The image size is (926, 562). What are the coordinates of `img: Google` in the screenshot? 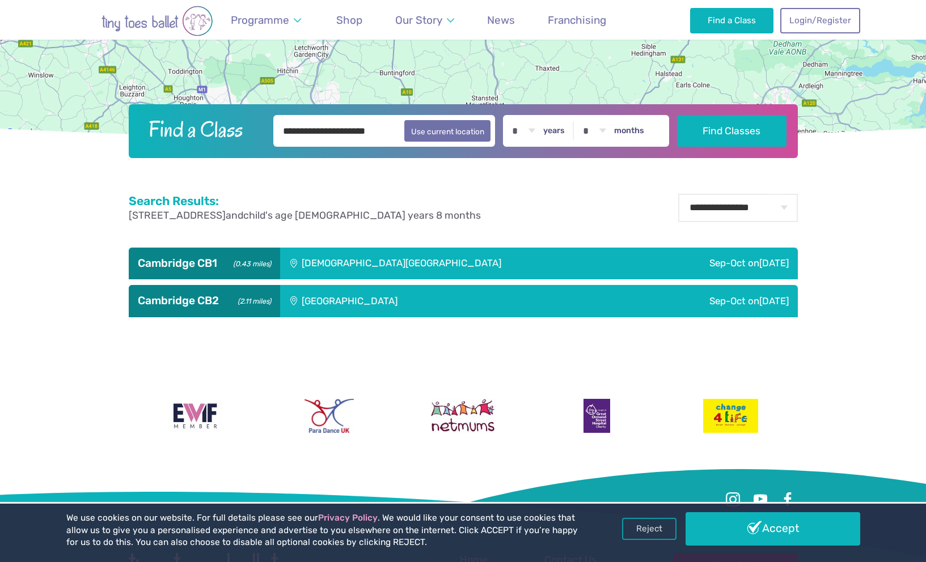 It's located at (22, 133).